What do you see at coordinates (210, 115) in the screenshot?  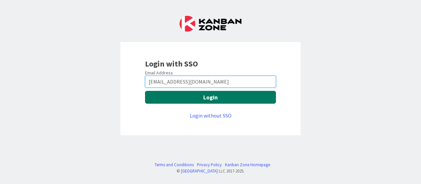 I see `a: Login without SSO` at bounding box center [210, 115].